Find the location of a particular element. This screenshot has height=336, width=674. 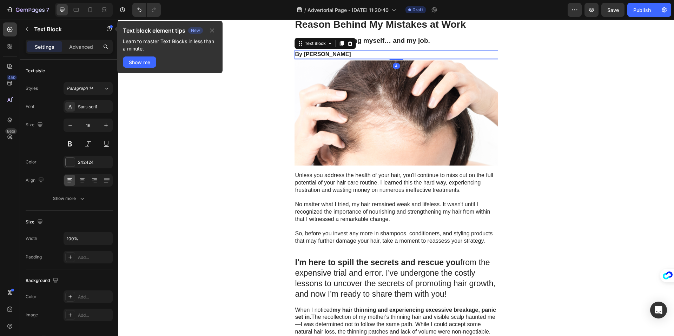

span: Draft is located at coordinates (417, 10).